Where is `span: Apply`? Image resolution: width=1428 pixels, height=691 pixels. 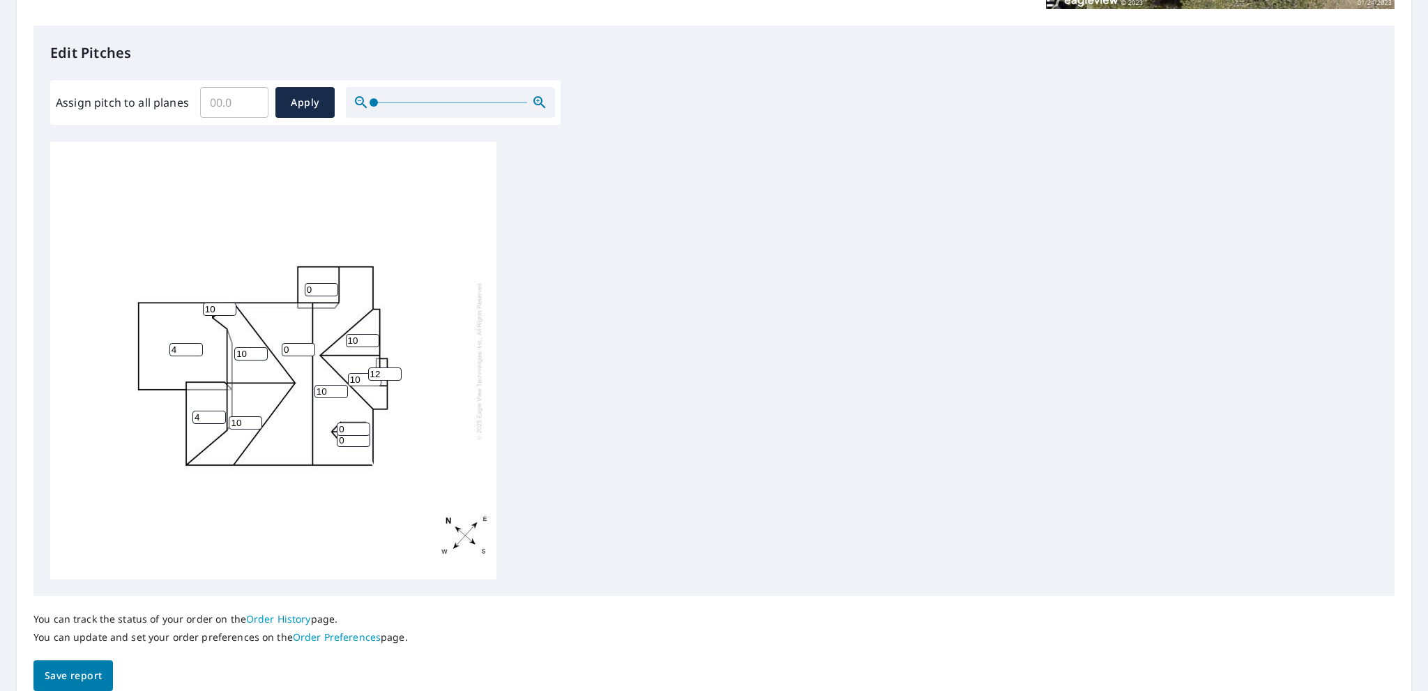 span: Apply is located at coordinates (305, 102).